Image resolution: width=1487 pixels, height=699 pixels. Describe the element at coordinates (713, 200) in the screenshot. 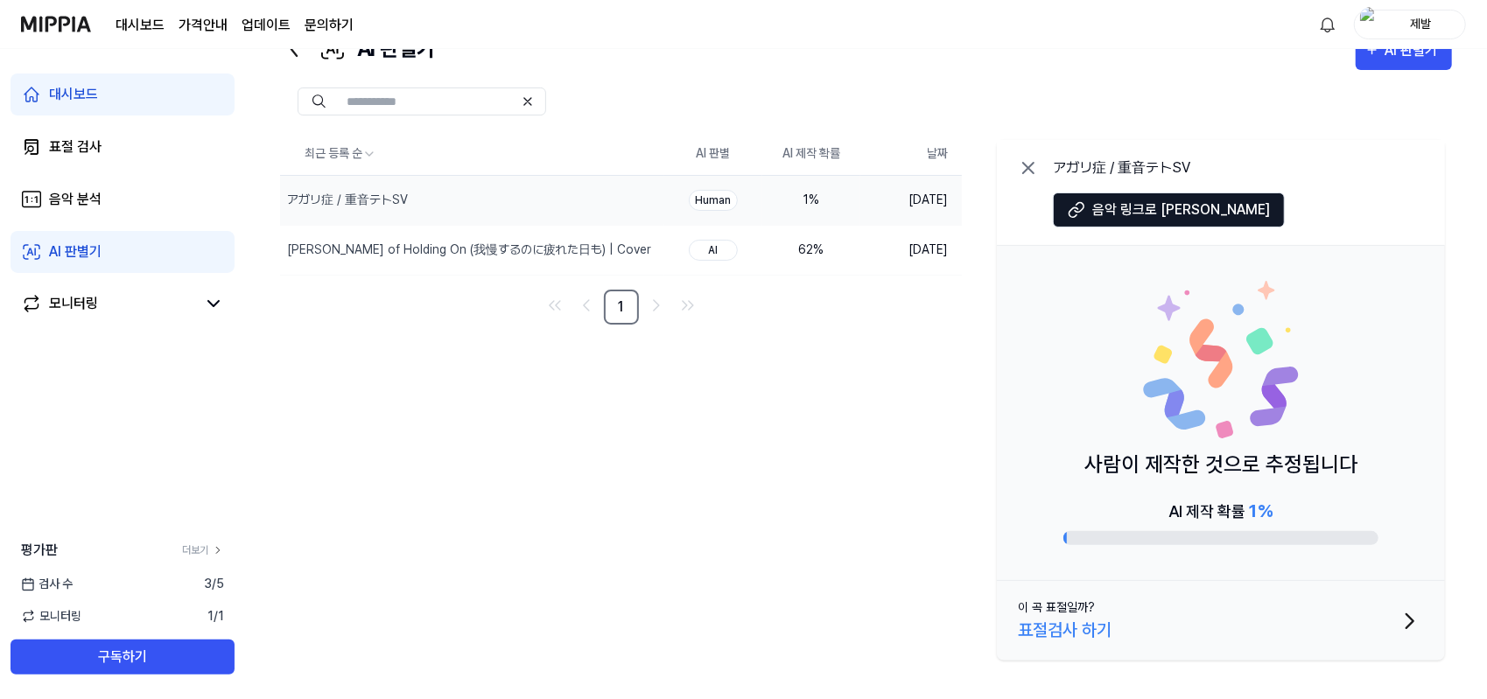

I see `div: Human` at that location.